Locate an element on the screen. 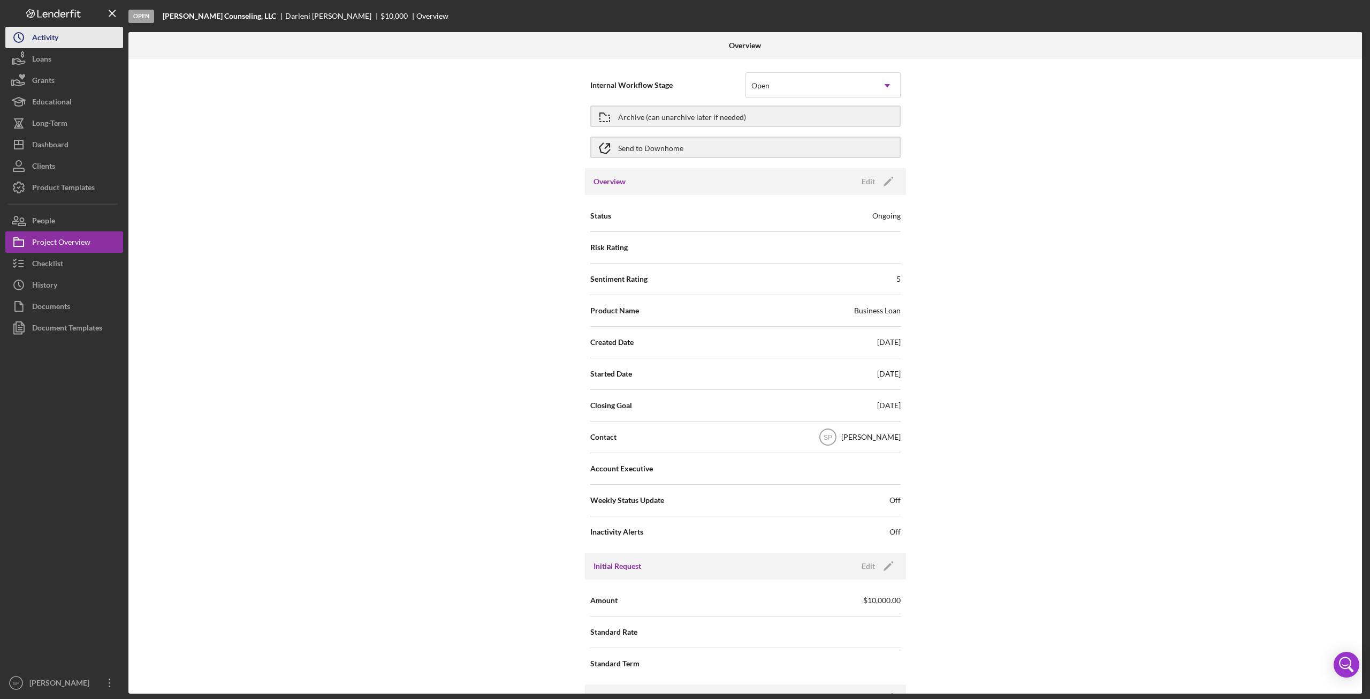 The height and width of the screenshot is (699, 1370). div: Document Templates is located at coordinates (67, 329).